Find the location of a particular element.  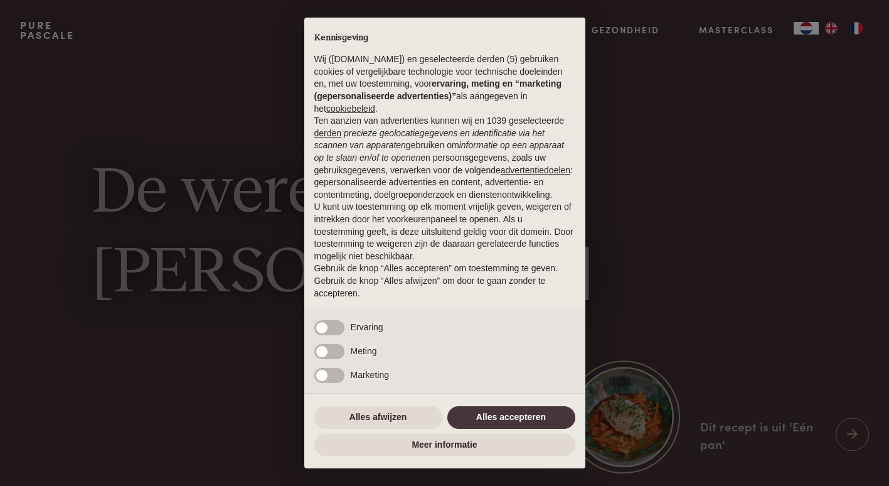

p: Ten aanzien van advertenties kunnen wij en 1039 geselecteerde gebruiken om en persoonsgegevens, z... is located at coordinates (445, 157).